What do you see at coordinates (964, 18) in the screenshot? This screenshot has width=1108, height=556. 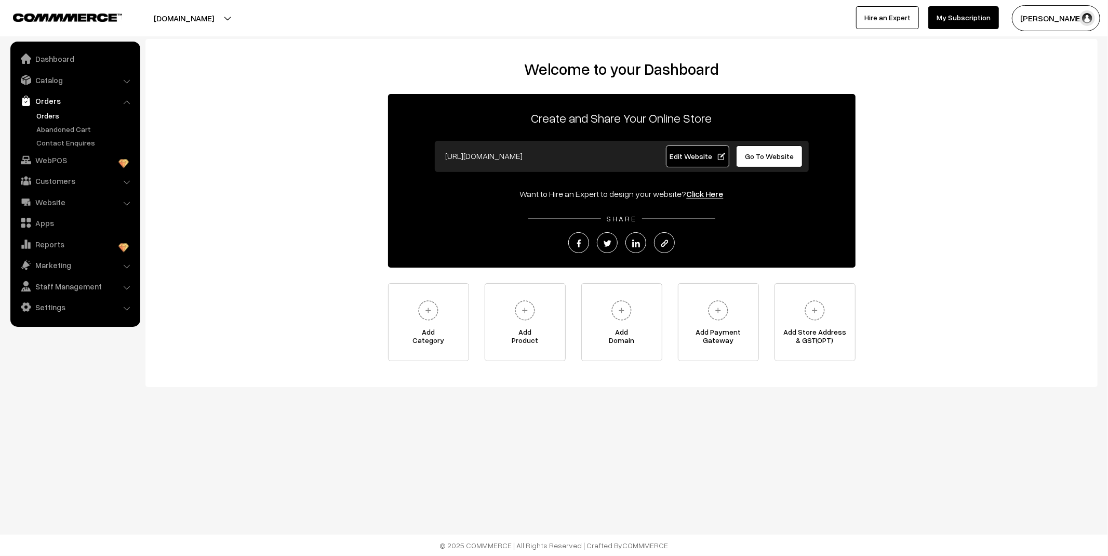 I see `a: My Subscription` at bounding box center [964, 18].